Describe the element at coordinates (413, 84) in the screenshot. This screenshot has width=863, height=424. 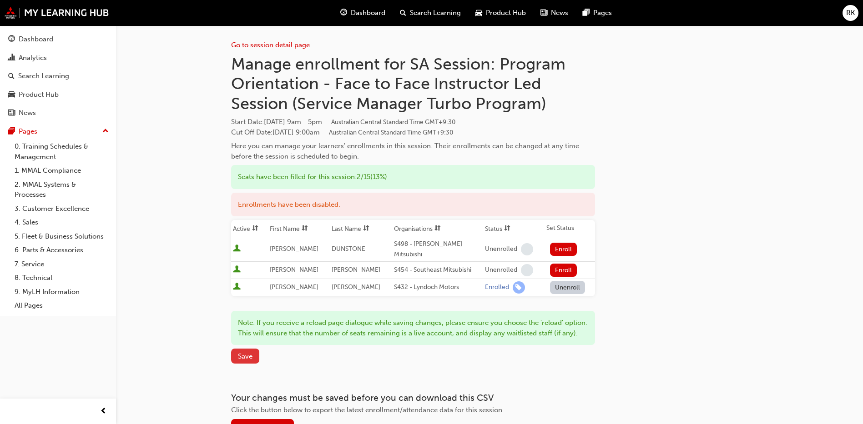
I see `h1: Manage enrollment for SA Session: Program Orientation - Face to Face Instructor Led Session (Serv...` at that location.